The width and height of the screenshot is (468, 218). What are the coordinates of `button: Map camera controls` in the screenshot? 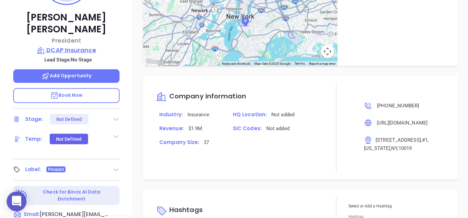 It's located at (327, 52).